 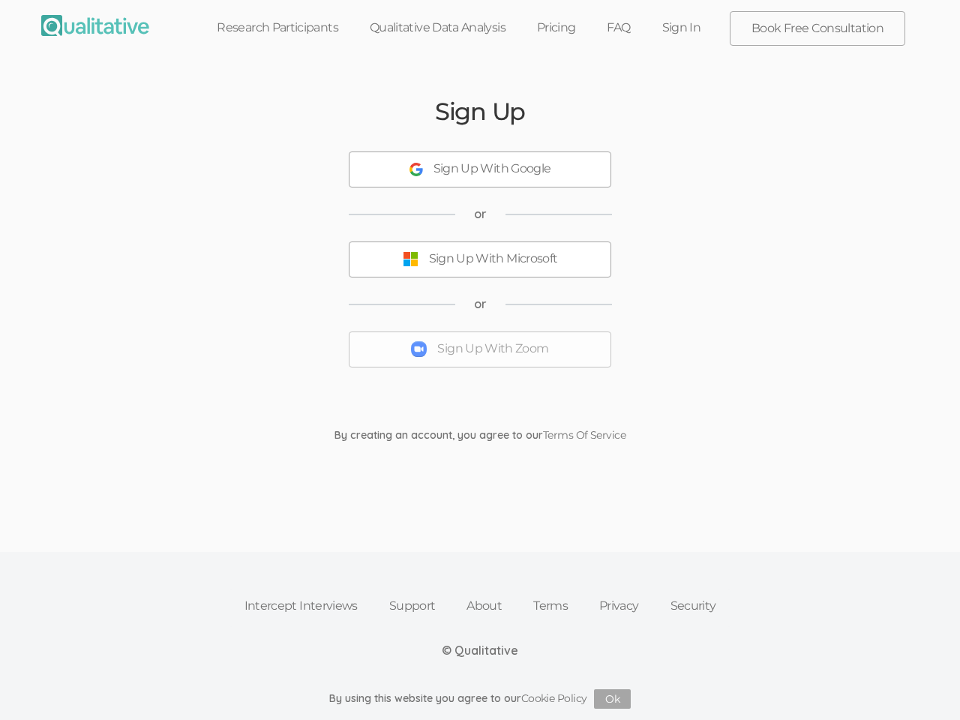 What do you see at coordinates (554, 699) in the screenshot?
I see `a: Cookie Policy` at bounding box center [554, 699].